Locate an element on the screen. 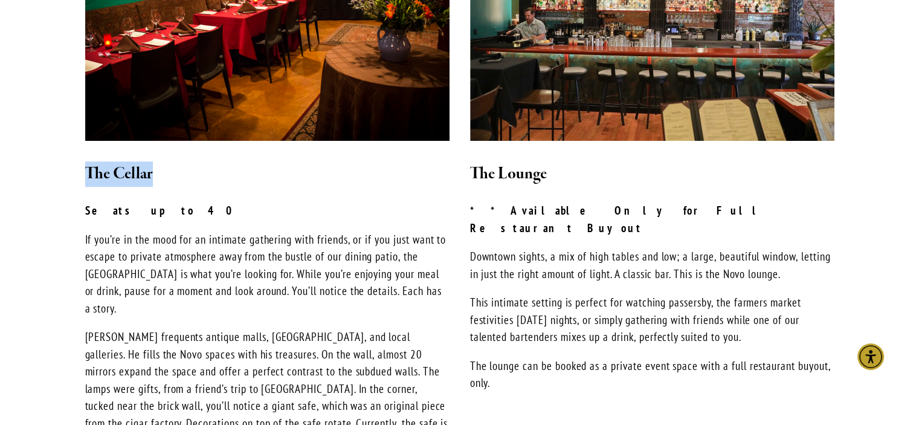 The width and height of the screenshot is (919, 425). p: The lounge can be booked as a private event space with a full restaurant buyout, only. is located at coordinates (652, 374).